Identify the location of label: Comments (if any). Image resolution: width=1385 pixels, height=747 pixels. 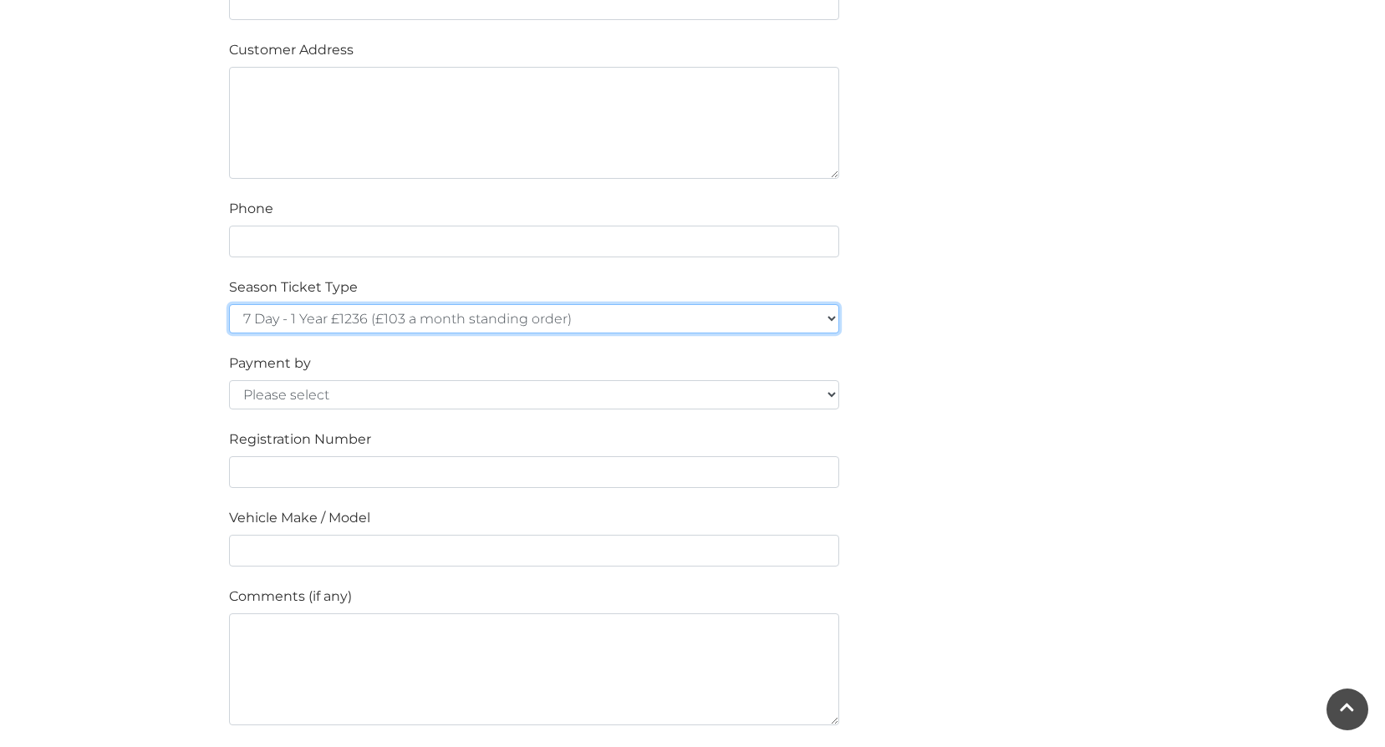
(290, 597).